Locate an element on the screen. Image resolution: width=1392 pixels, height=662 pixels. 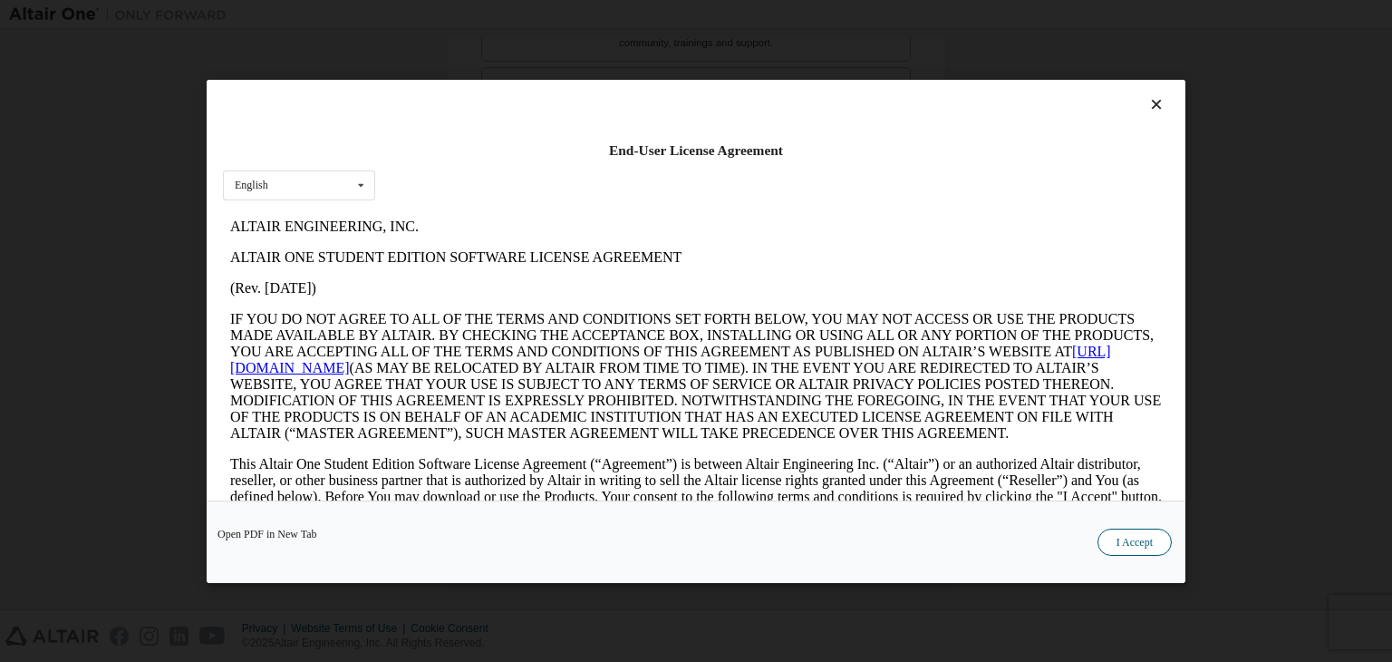
p: ALTAIR ONE STUDENT EDITION SOFTWARE LICENSE AGREEMENT is located at coordinates (473, 46).